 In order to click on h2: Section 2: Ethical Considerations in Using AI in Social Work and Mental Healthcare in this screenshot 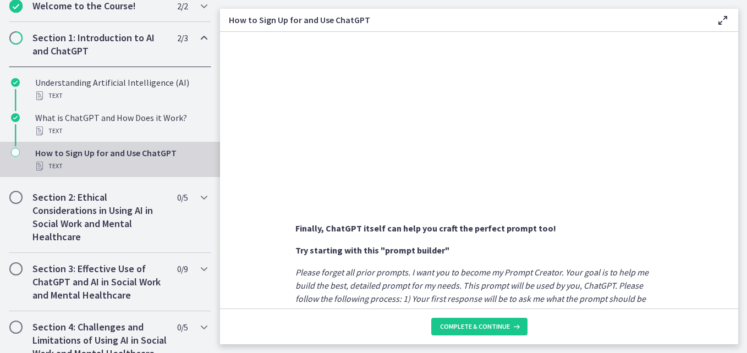, I will do `click(100, 217)`.